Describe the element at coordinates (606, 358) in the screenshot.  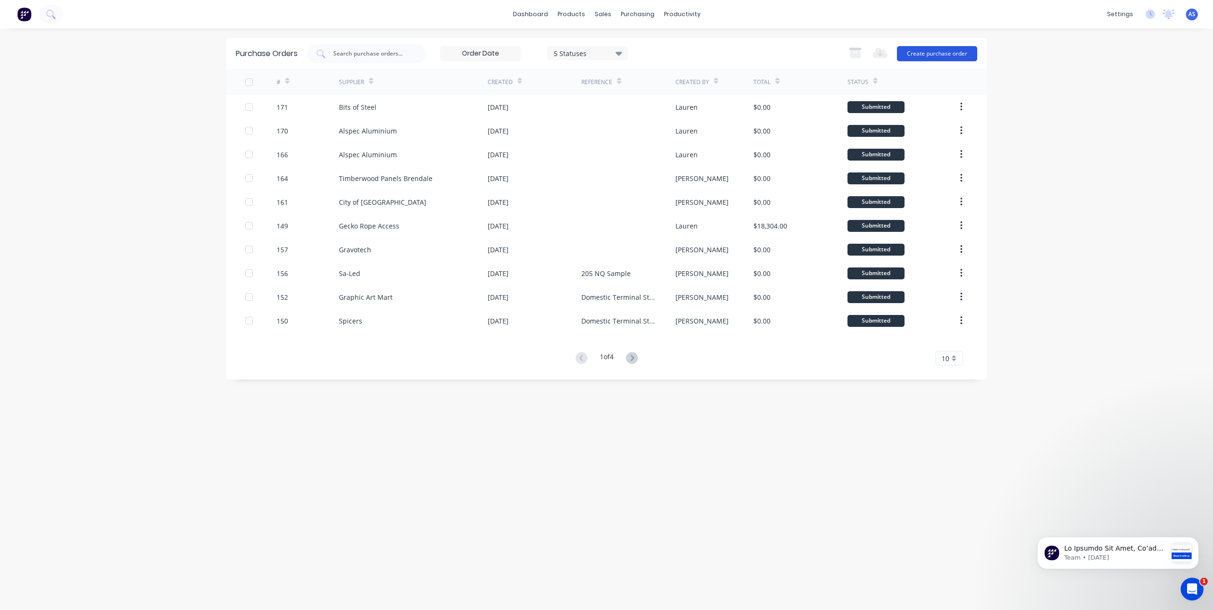
I see `div: 1 of 4` at that location.